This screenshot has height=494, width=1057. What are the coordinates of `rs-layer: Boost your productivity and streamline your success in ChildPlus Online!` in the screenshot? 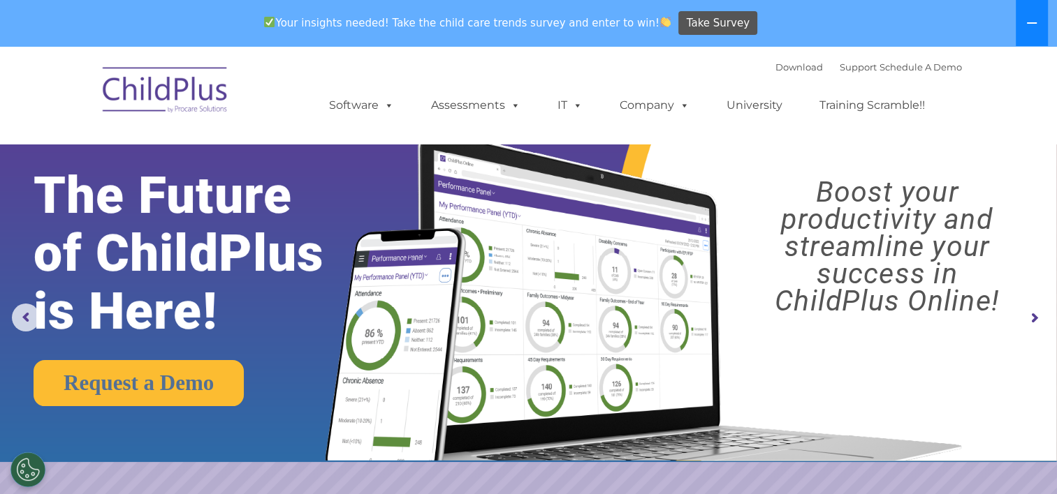 It's located at (886, 247).